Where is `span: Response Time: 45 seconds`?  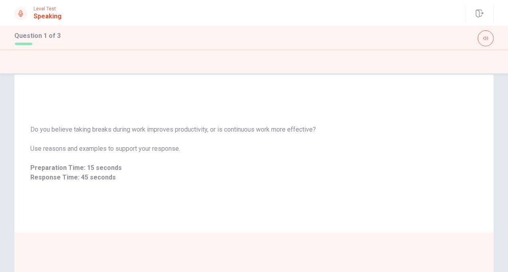
span: Response Time: 45 seconds is located at coordinates (254, 178).